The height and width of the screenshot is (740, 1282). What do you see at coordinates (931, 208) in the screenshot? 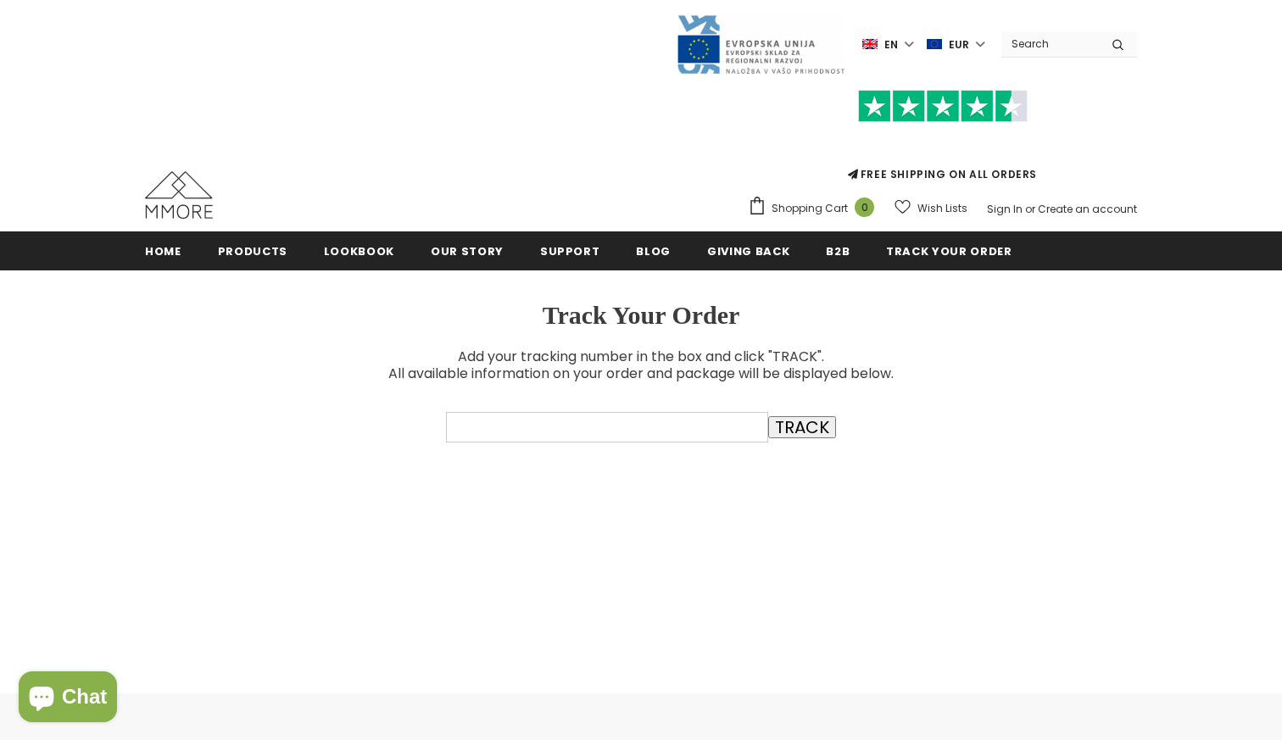
I see `a: Wish Lists` at bounding box center [931, 208].